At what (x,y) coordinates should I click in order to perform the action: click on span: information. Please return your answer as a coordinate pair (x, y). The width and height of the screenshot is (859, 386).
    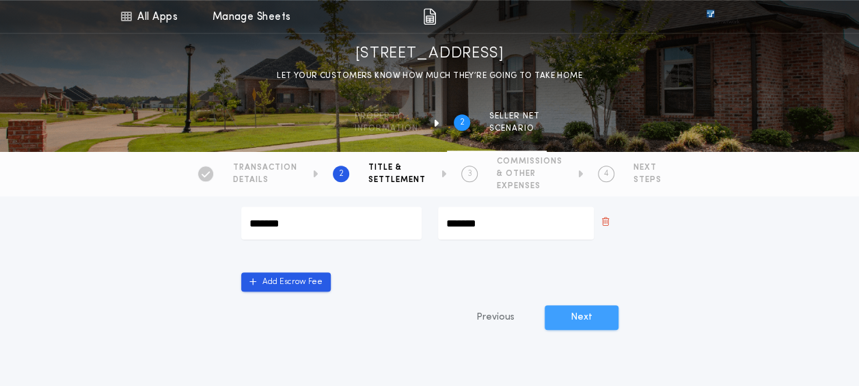
    Looking at the image, I should click on (386, 129).